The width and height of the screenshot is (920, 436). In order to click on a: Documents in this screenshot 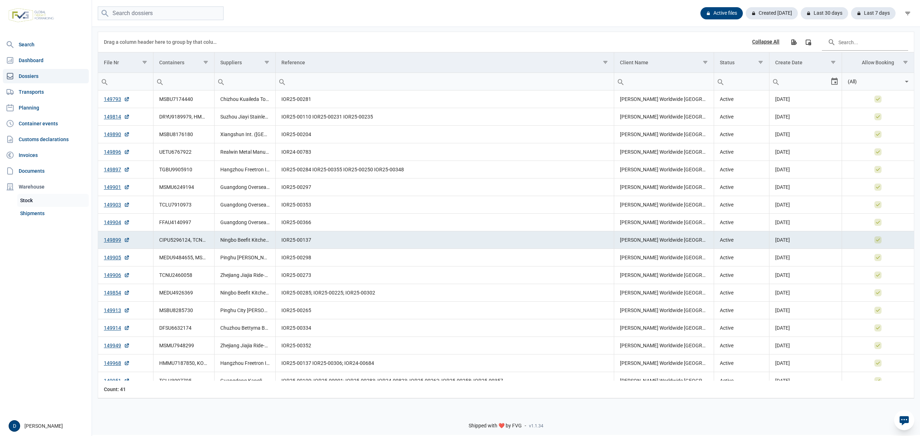, I will do `click(46, 171)`.